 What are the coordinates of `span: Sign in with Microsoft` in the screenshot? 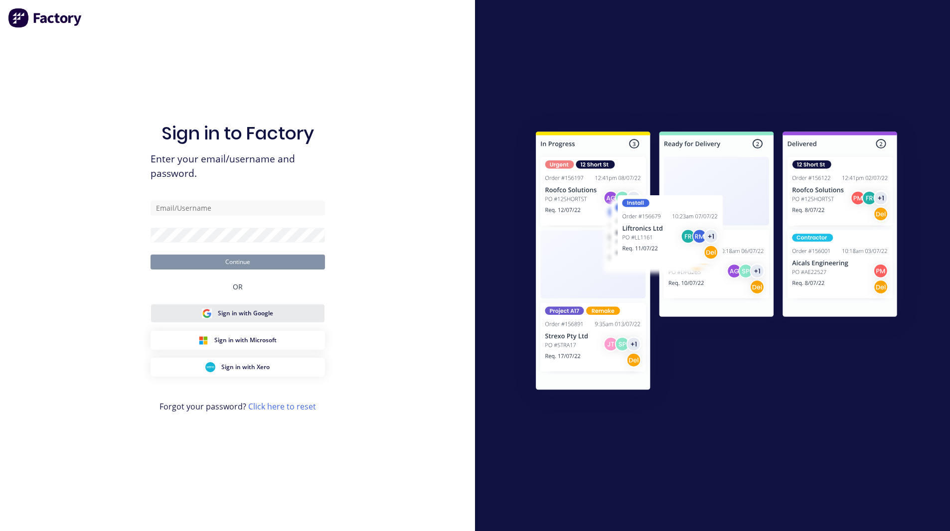 It's located at (245, 340).